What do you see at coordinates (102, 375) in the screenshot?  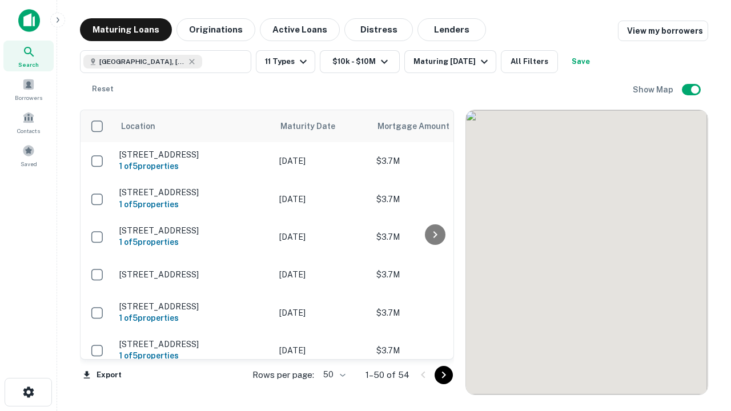 I see `button: Export` at bounding box center [102, 375].